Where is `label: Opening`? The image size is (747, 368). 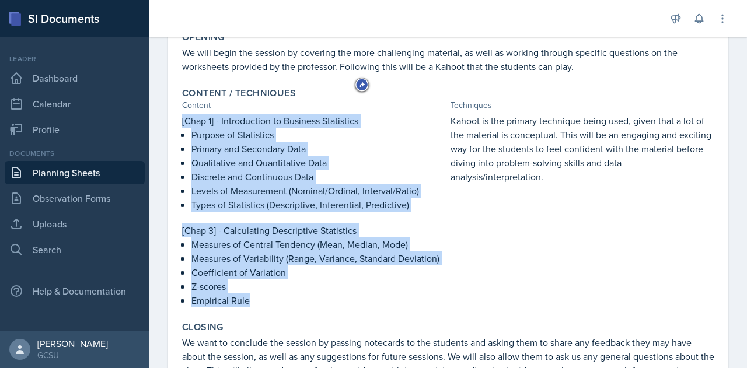
label: Opening is located at coordinates (203, 37).